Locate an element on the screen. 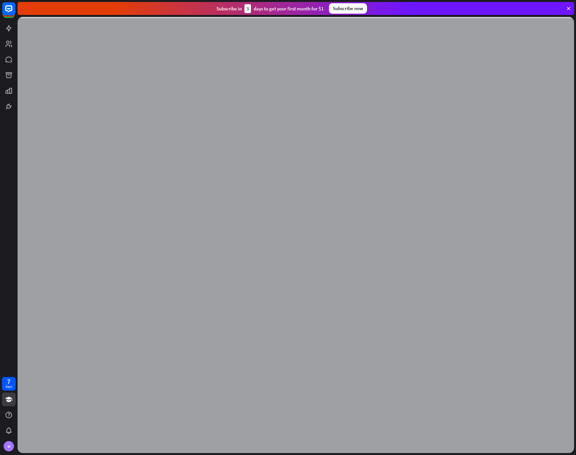 Image resolution: width=576 pixels, height=455 pixels. div: Subscribe in days to get your first month for $1 is located at coordinates (270, 8).